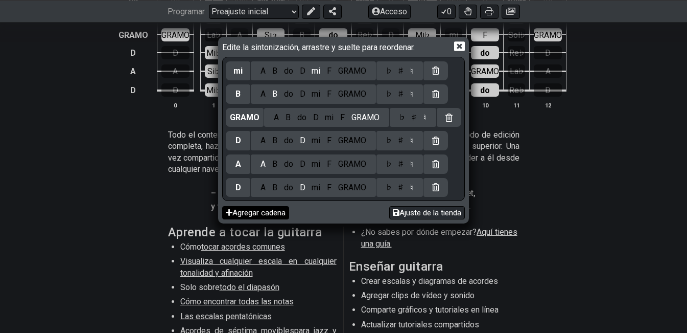 Image resolution: width=687 pixels, height=333 pixels. I want to click on button: Ajuste de la tienda, so click(427, 212).